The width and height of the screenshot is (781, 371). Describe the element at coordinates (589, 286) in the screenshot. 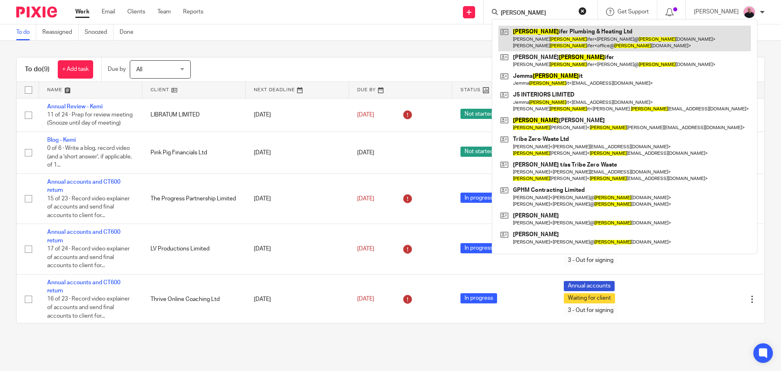

I see `span: Annual accounts` at that location.